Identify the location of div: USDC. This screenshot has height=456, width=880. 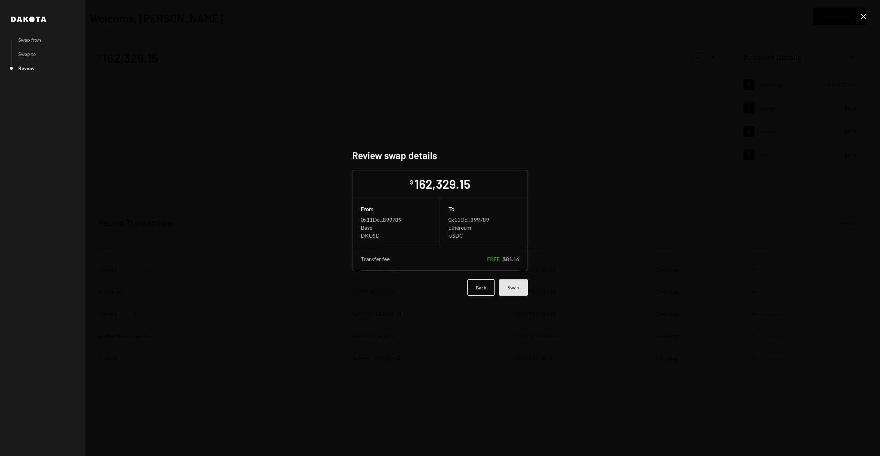
(484, 235).